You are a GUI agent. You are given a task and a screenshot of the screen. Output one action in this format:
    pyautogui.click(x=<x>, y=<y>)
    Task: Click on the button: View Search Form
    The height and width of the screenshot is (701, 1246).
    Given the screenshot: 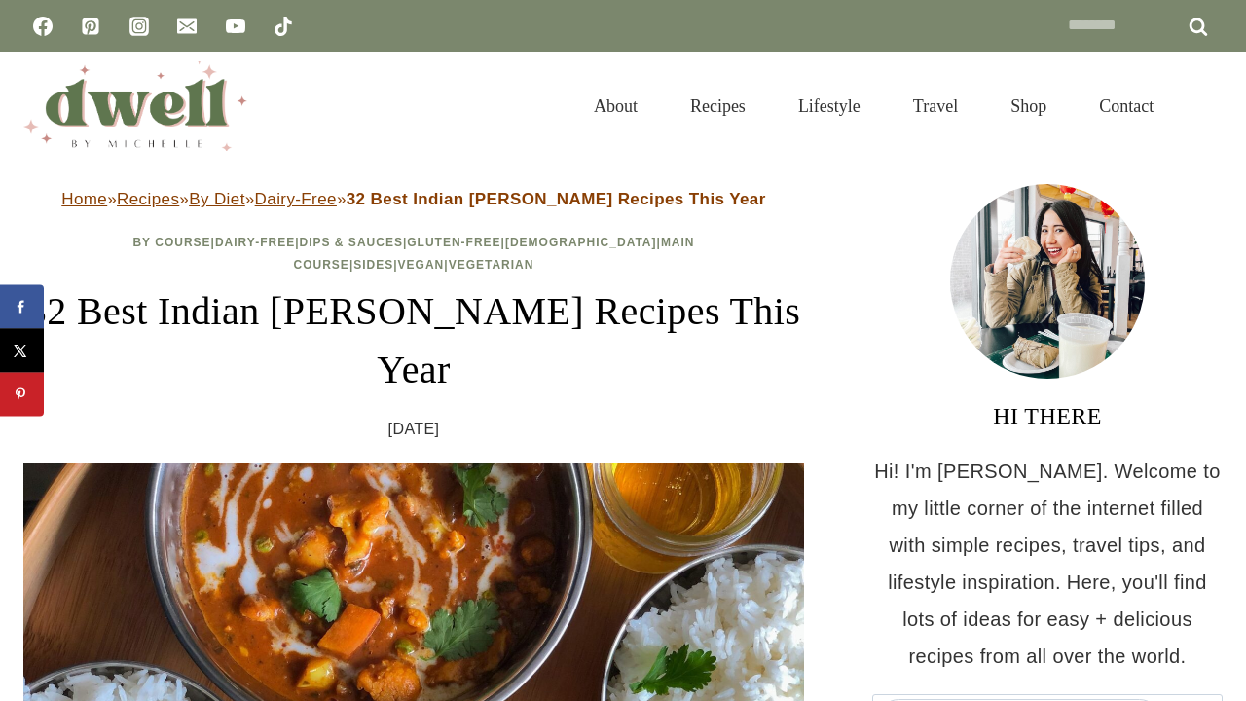 What is the action you would take?
    pyautogui.click(x=1206, y=106)
    